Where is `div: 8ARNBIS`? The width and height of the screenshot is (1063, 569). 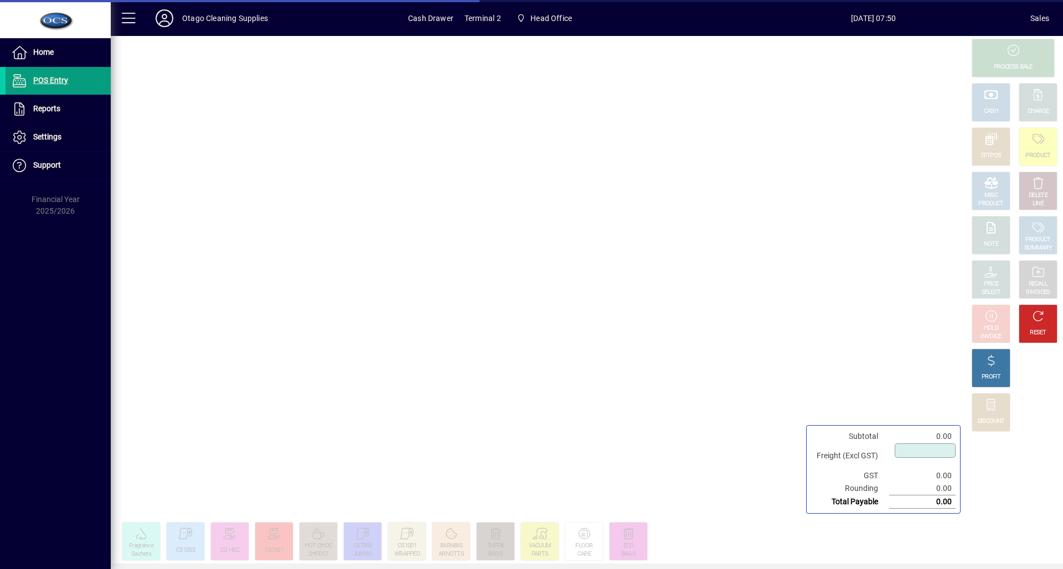
div: 8ARNBIS is located at coordinates (451, 546).